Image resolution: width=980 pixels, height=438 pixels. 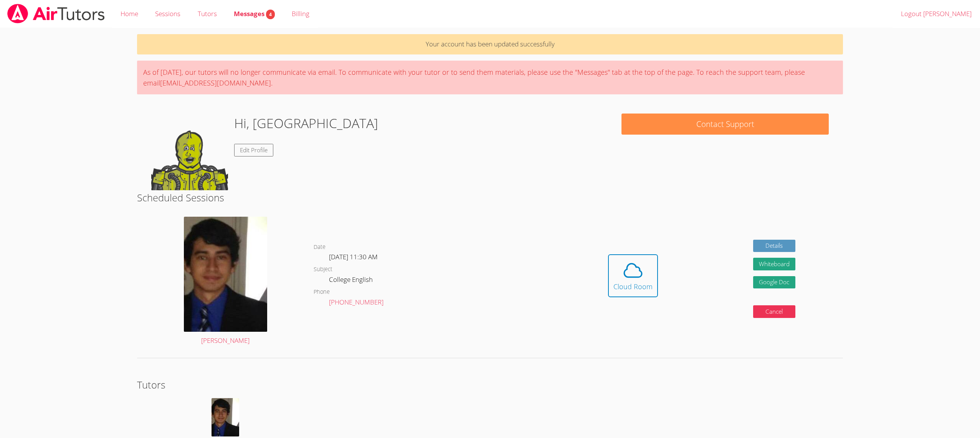 What do you see at coordinates (270, 14) in the screenshot?
I see `span: 4` at bounding box center [270, 14].